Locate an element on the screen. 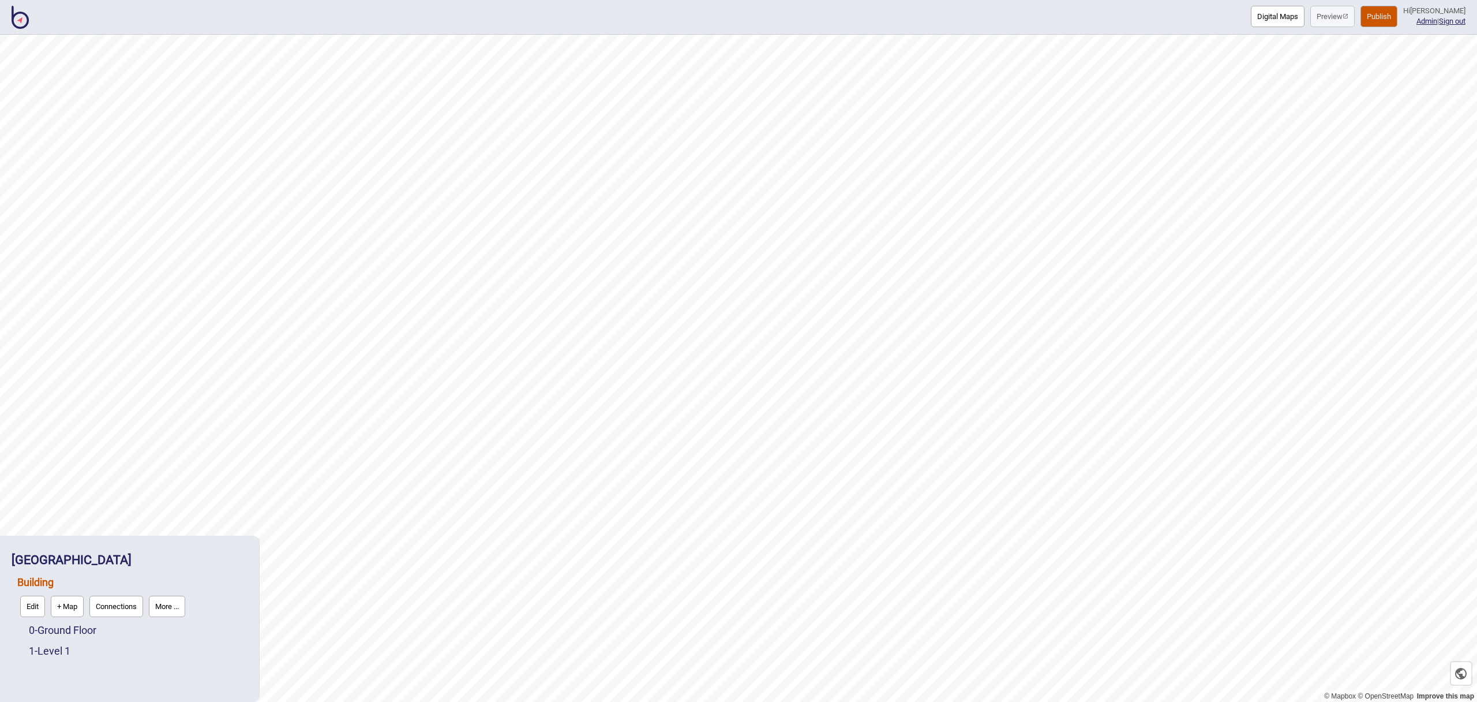 This screenshot has width=1477, height=702. a: Previewpreview is located at coordinates (1332, 16).